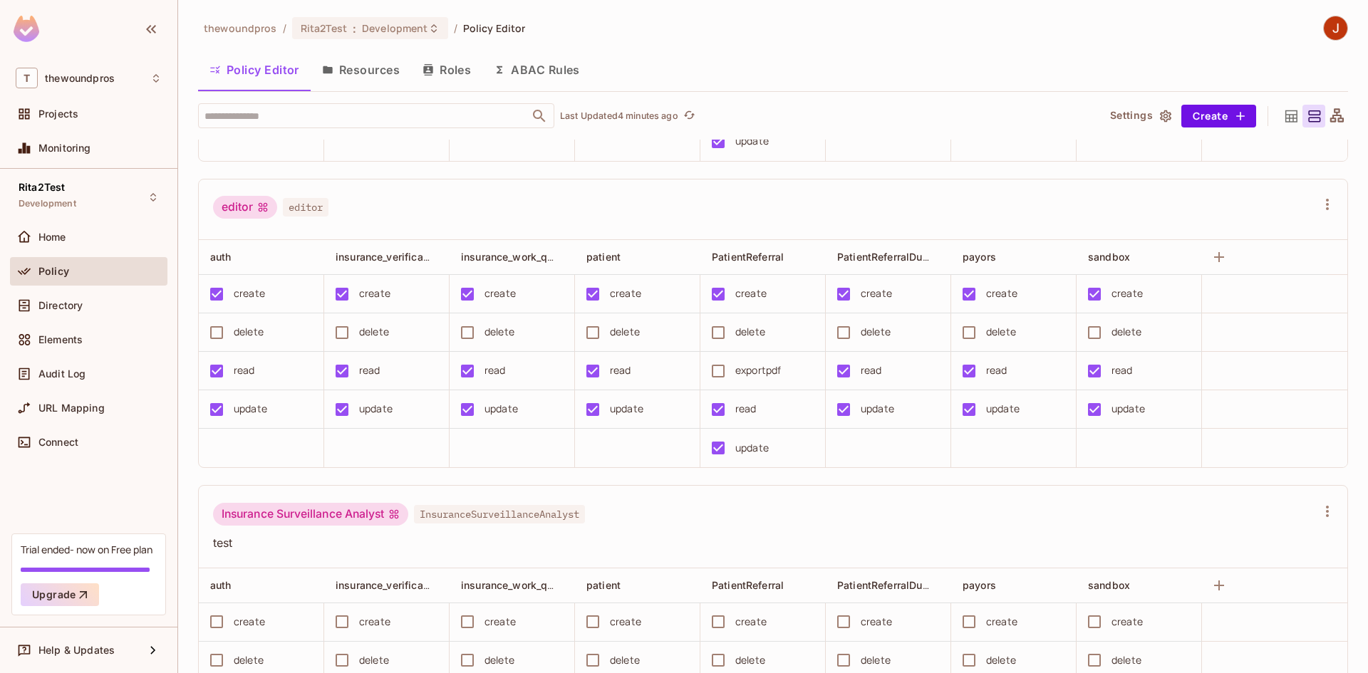 The height and width of the screenshot is (673, 1368). What do you see at coordinates (311, 514) in the screenshot?
I see `div: Insurance Surveillance Analyst` at bounding box center [311, 514].